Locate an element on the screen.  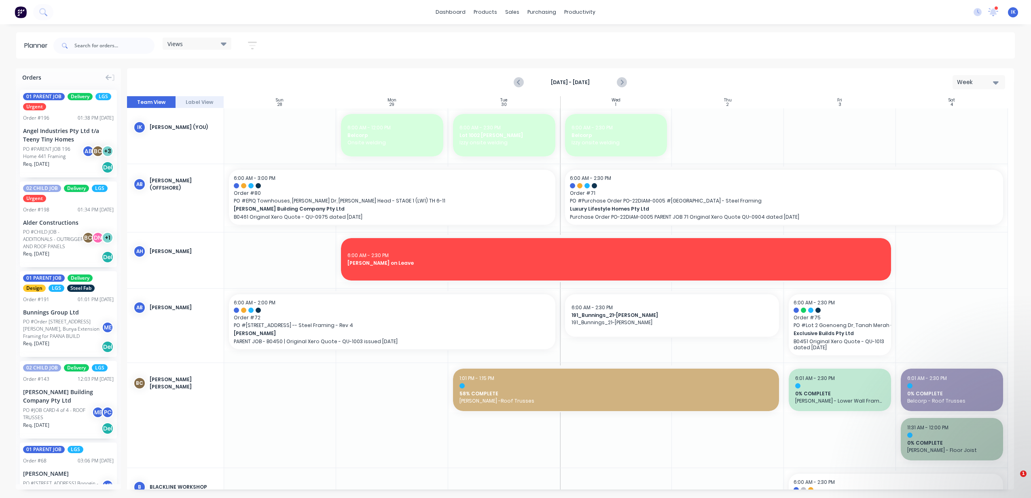
div: DN is located at coordinates (98, 238).